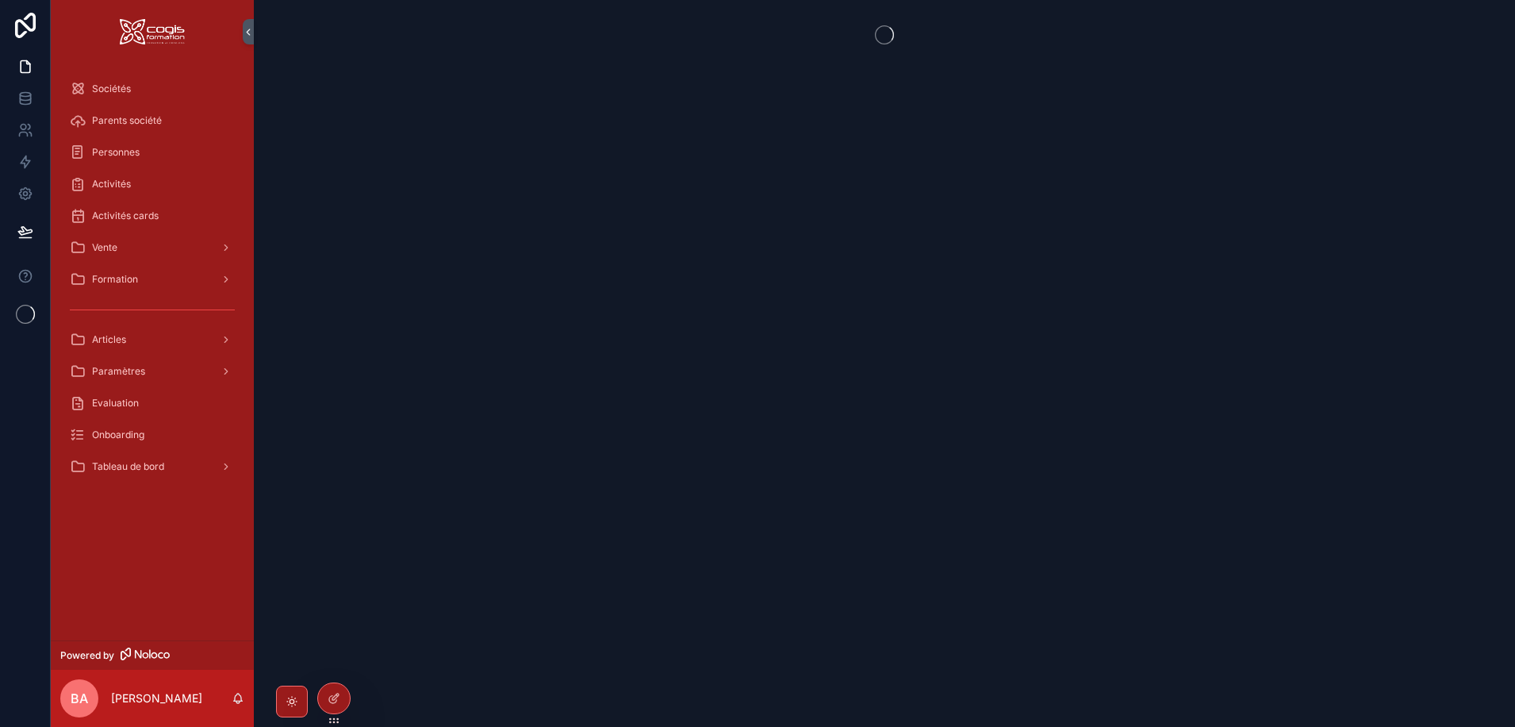 The width and height of the screenshot is (1515, 727). I want to click on div: scrollable content, so click(152, 282).